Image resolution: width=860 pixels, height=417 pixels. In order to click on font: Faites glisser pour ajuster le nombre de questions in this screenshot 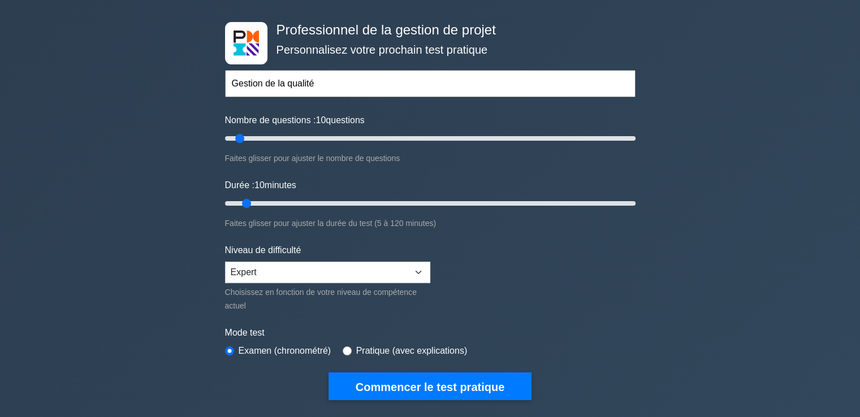, I will do `click(313, 158)`.